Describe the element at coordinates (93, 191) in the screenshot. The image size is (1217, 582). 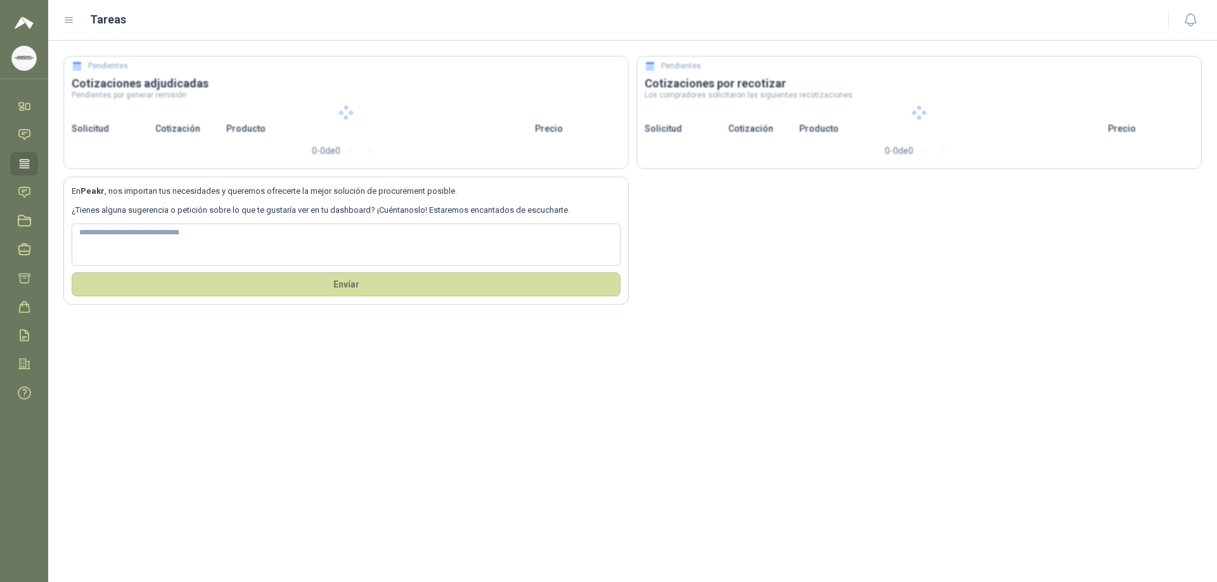
I see `b: Peakr` at that location.